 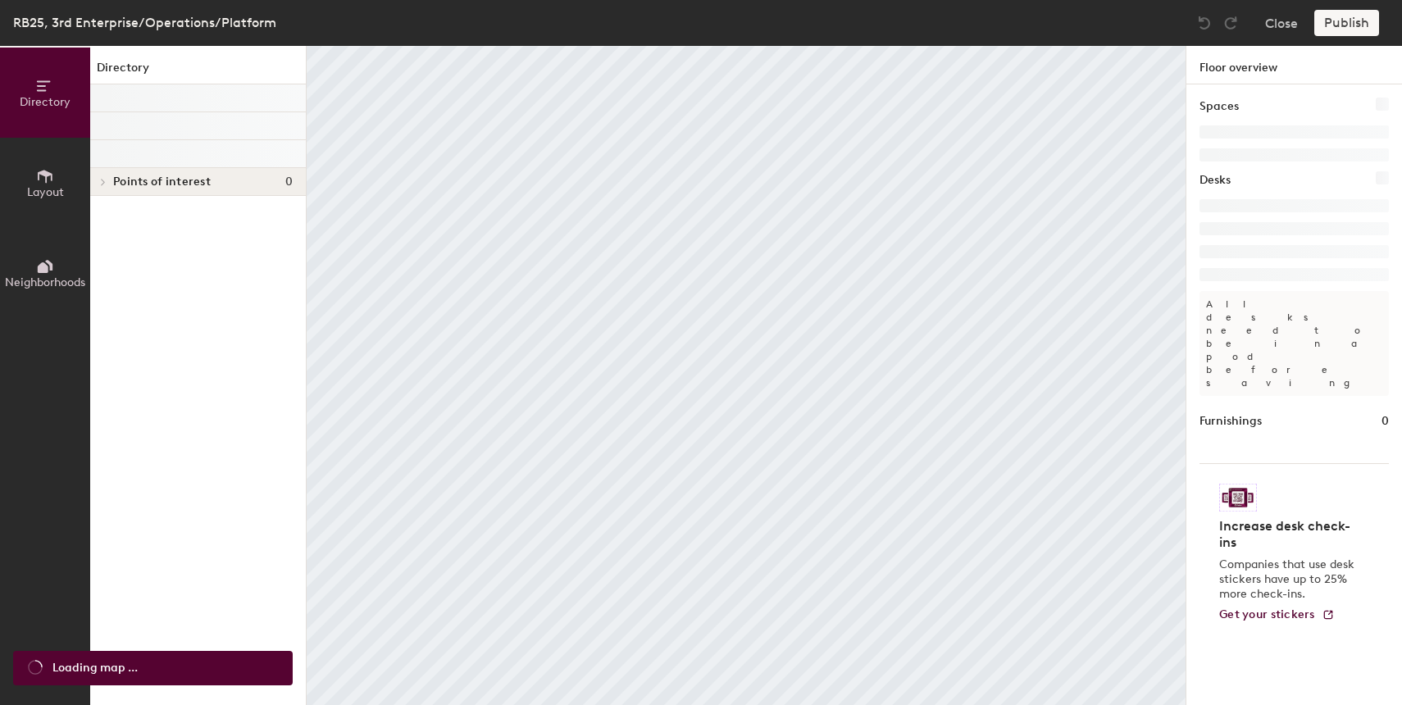 I want to click on h1: Desks, so click(x=1215, y=180).